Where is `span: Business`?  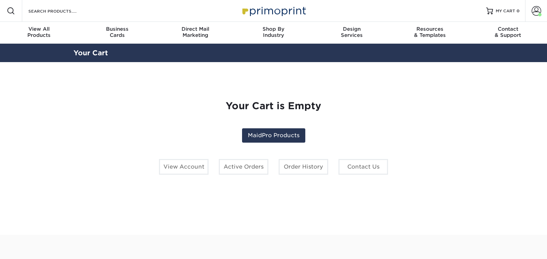 span: Business is located at coordinates (117, 29).